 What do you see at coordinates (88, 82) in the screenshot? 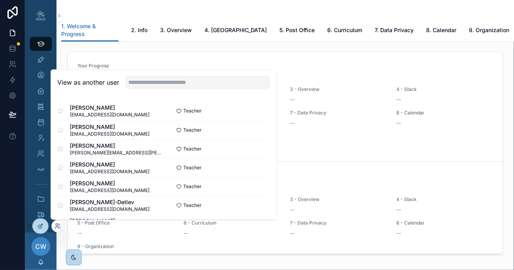
I see `h2: View as another user` at bounding box center [88, 82].